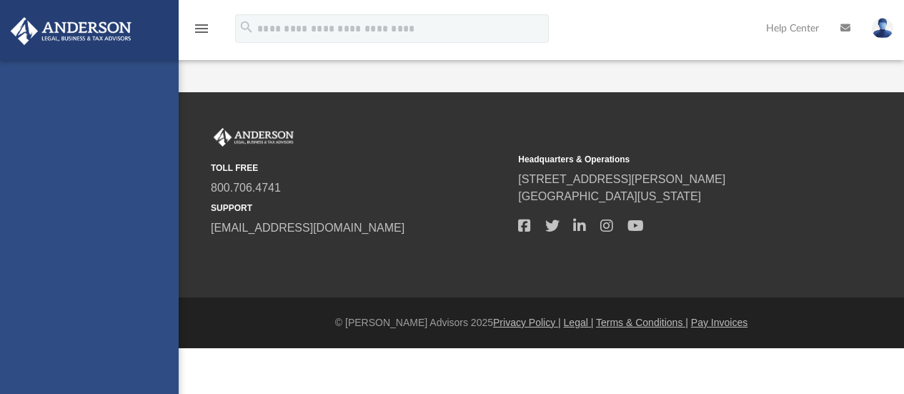 The width and height of the screenshot is (904, 394). I want to click on a: 800.706.4741, so click(246, 187).